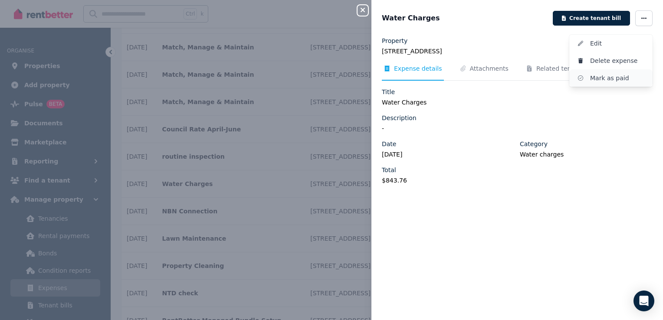 The image size is (663, 320). I want to click on label: Title, so click(388, 92).